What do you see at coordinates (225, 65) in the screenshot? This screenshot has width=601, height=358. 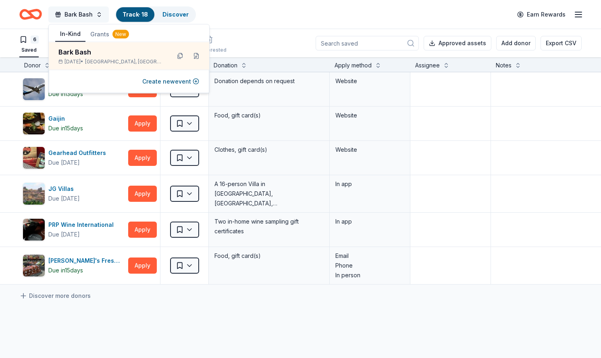 I see `div: Donation` at bounding box center [225, 65].